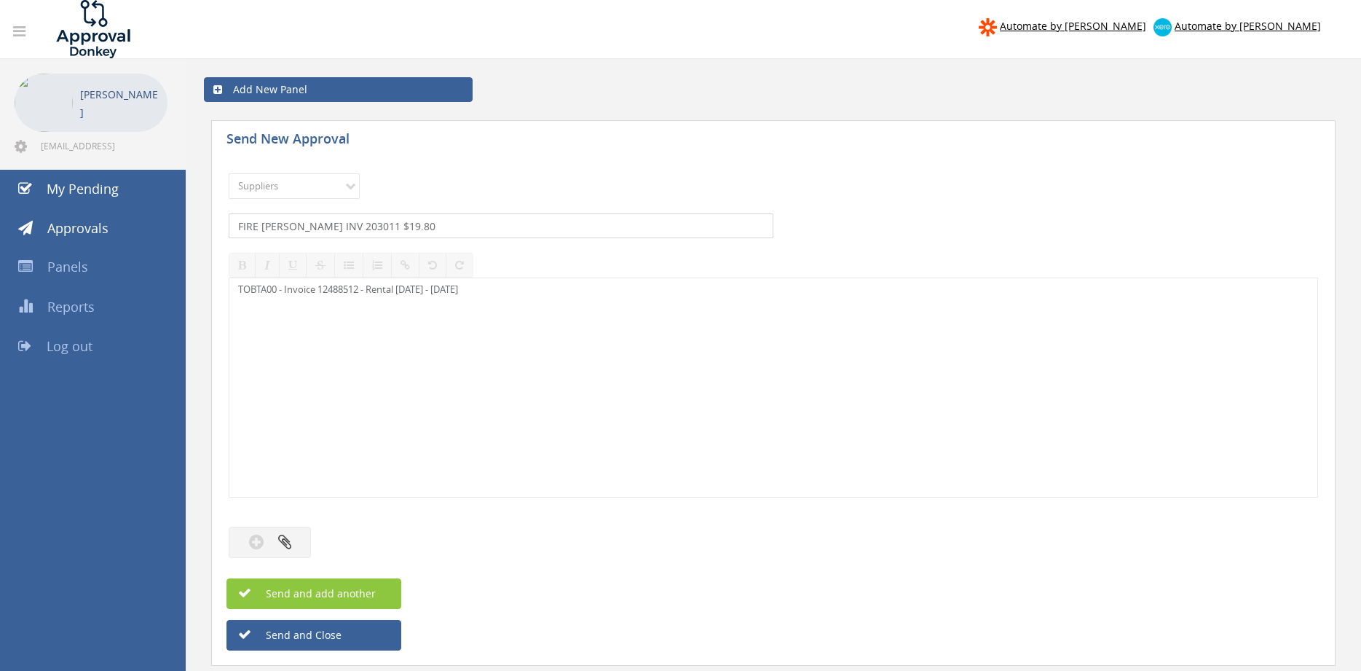 The image size is (1361, 671). I want to click on span: Send and add another, so click(305, 593).